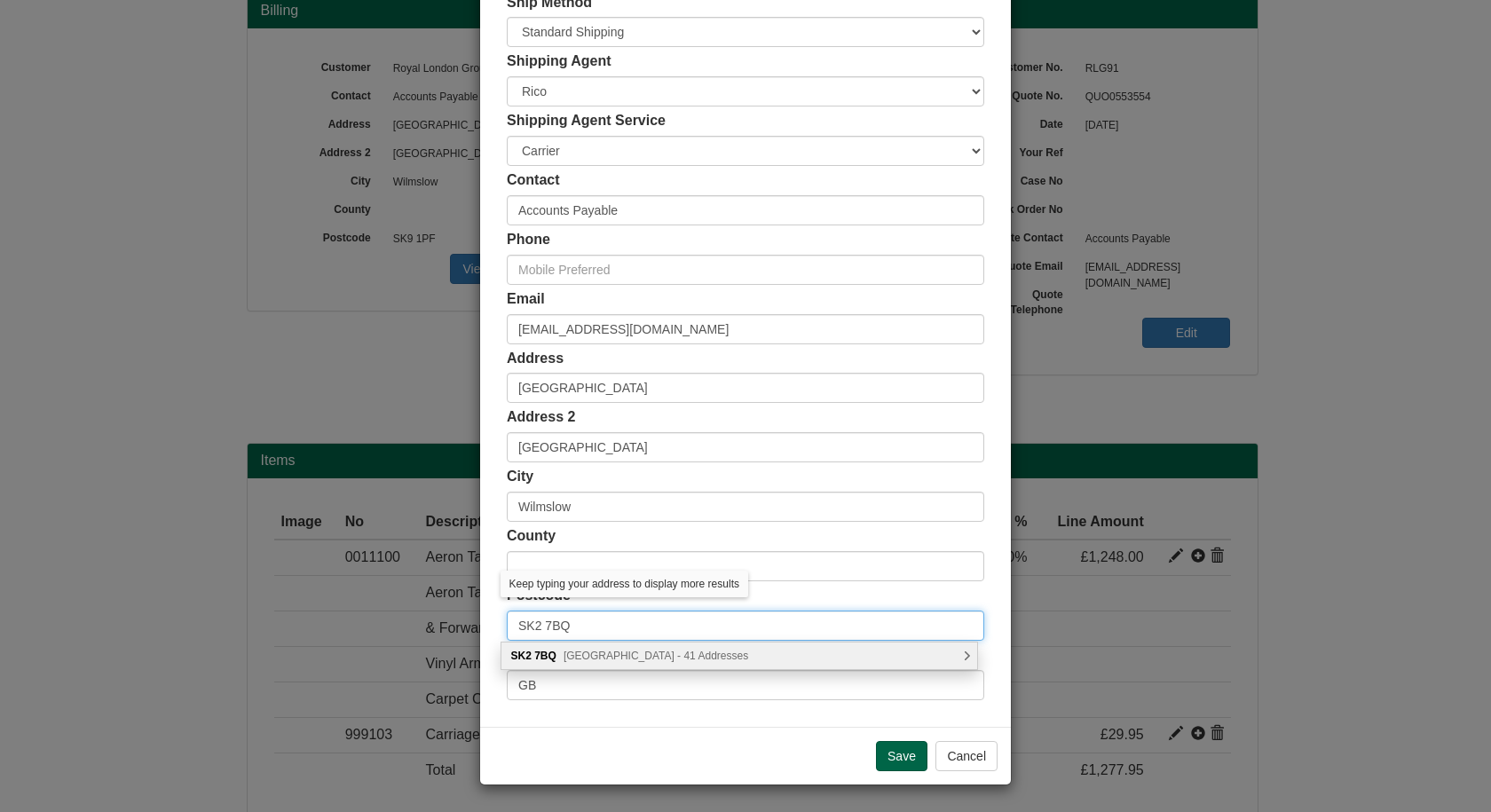  Describe the element at coordinates (528, 240) in the screenshot. I see `label: Phone` at that location.